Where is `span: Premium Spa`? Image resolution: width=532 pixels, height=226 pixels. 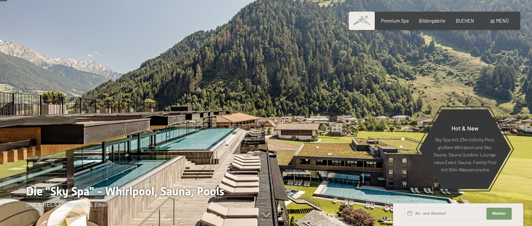 span: Premium Spa is located at coordinates (395, 21).